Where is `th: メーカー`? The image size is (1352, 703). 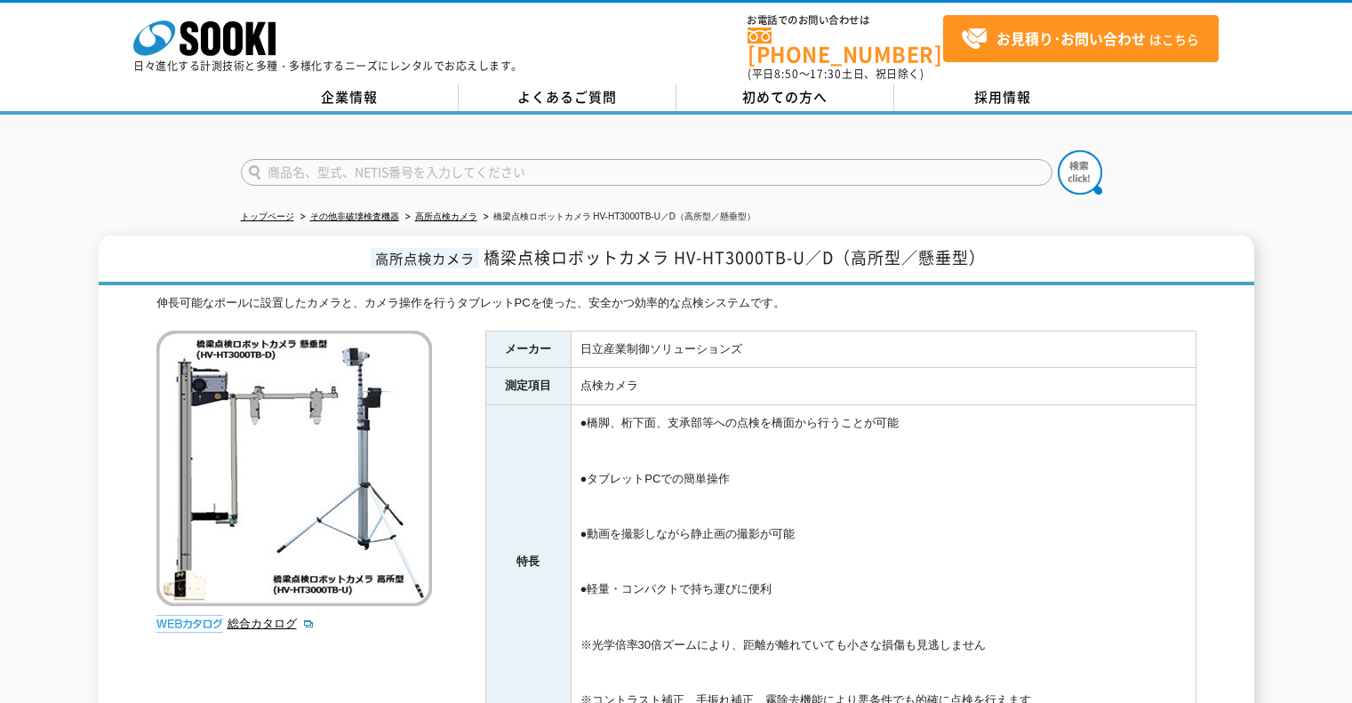
th: メーカー is located at coordinates (528, 349).